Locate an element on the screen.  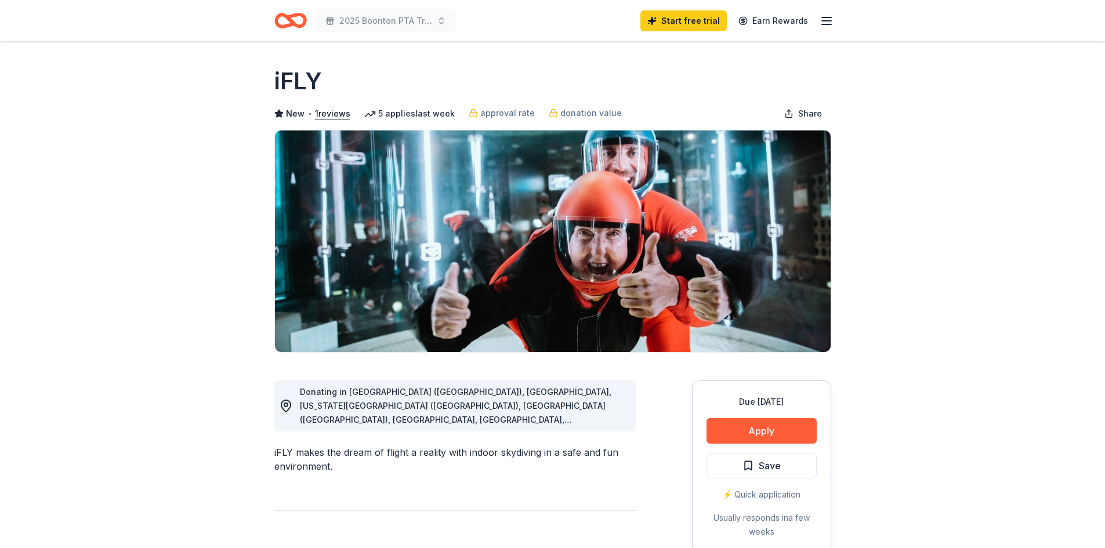
div: ⚡️ Quick application is located at coordinates (761, 495).